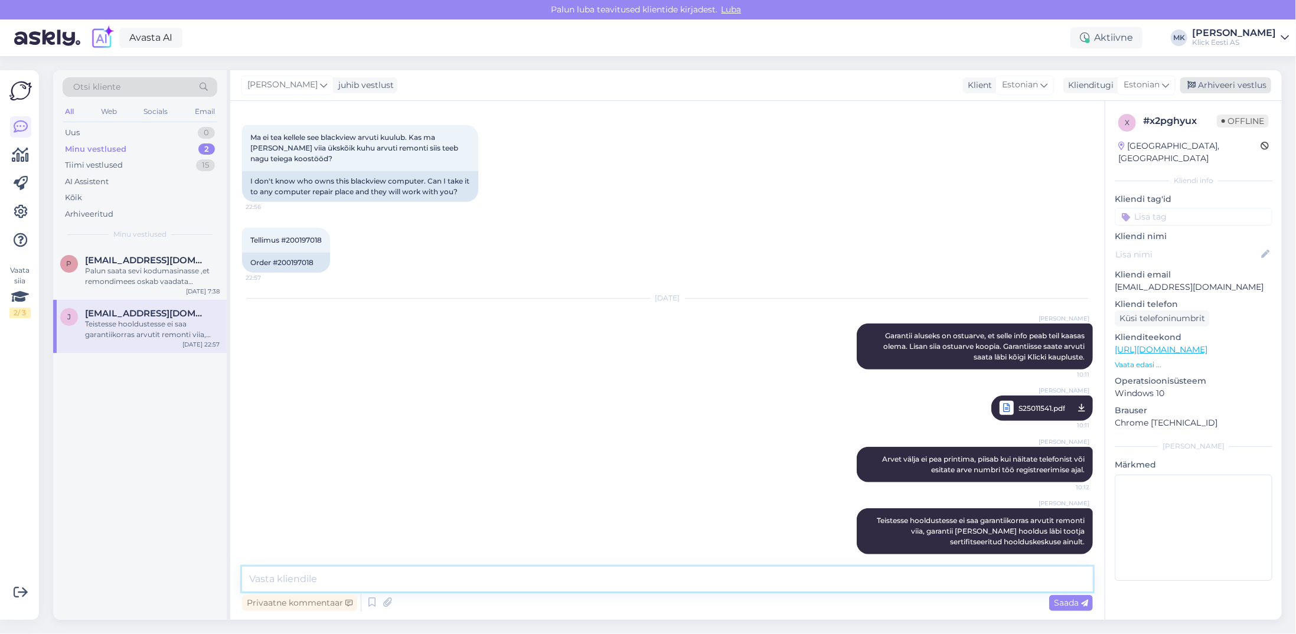 This screenshot has width=1296, height=634. What do you see at coordinates (267, 277) in the screenshot?
I see `span: 22:57` at bounding box center [267, 277].